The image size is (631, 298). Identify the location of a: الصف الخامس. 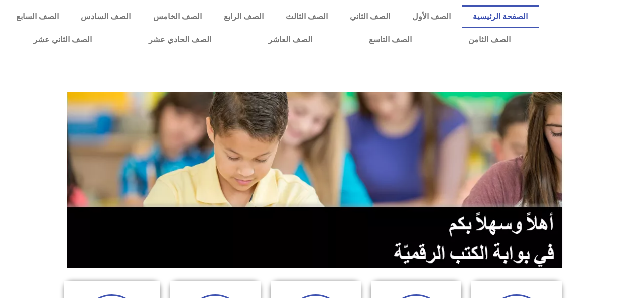
(177, 17).